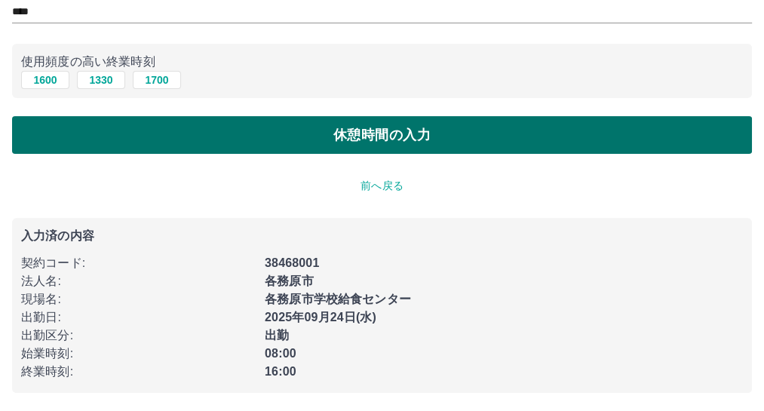  I want to click on button: 1700, so click(157, 80).